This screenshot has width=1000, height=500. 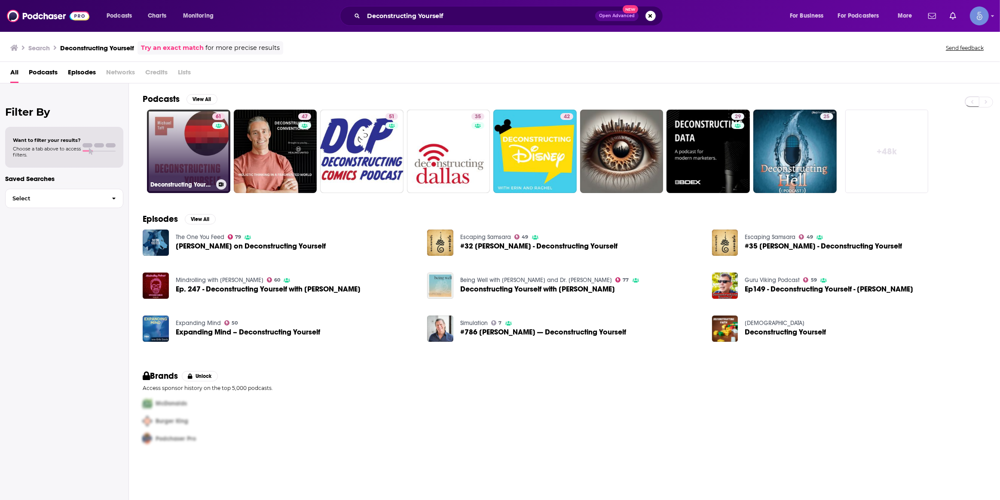 I want to click on button: Unlock, so click(x=200, y=376).